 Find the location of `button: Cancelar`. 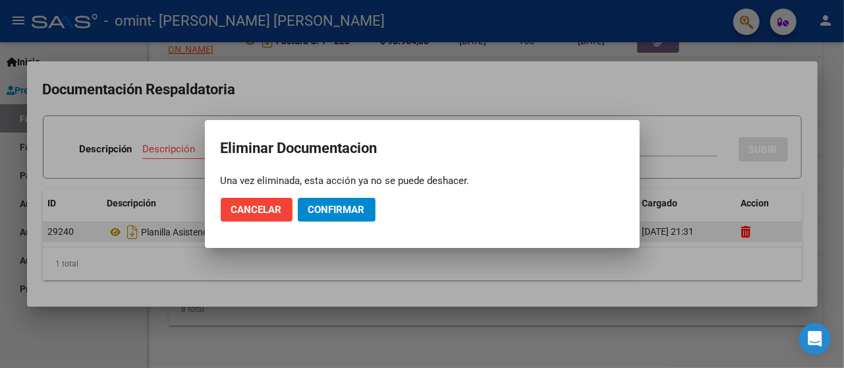

button: Cancelar is located at coordinates (256, 209).